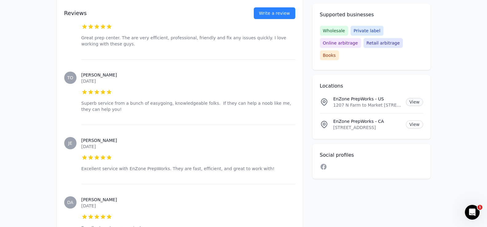 This screenshot has height=227, width=487. What do you see at coordinates (102, 187) in the screenshot?
I see `span: Help` at bounding box center [102, 187].